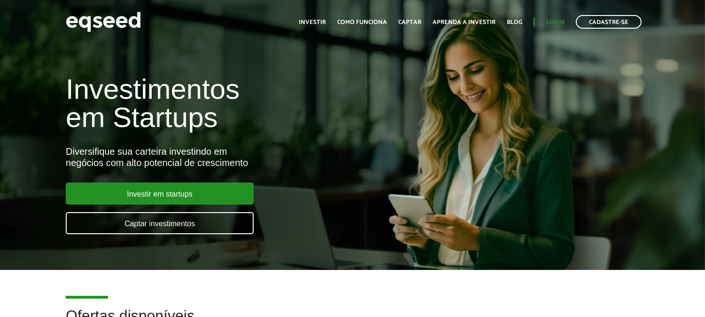 This screenshot has width=705, height=317. I want to click on a: Aprenda a investir, so click(464, 22).